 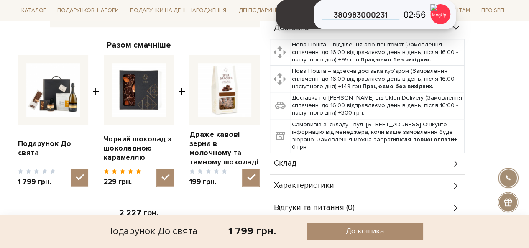 I want to click on td: Нова Пошта – відділення або поштомат (Замовлення сплаченні до 16:00 відправляємо день в день, піс..., so click(x=377, y=52).